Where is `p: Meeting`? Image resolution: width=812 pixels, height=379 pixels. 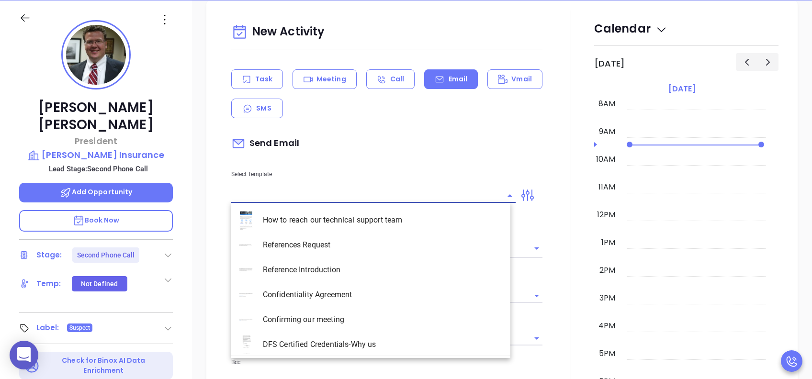
p: Meeting is located at coordinates (331, 79).